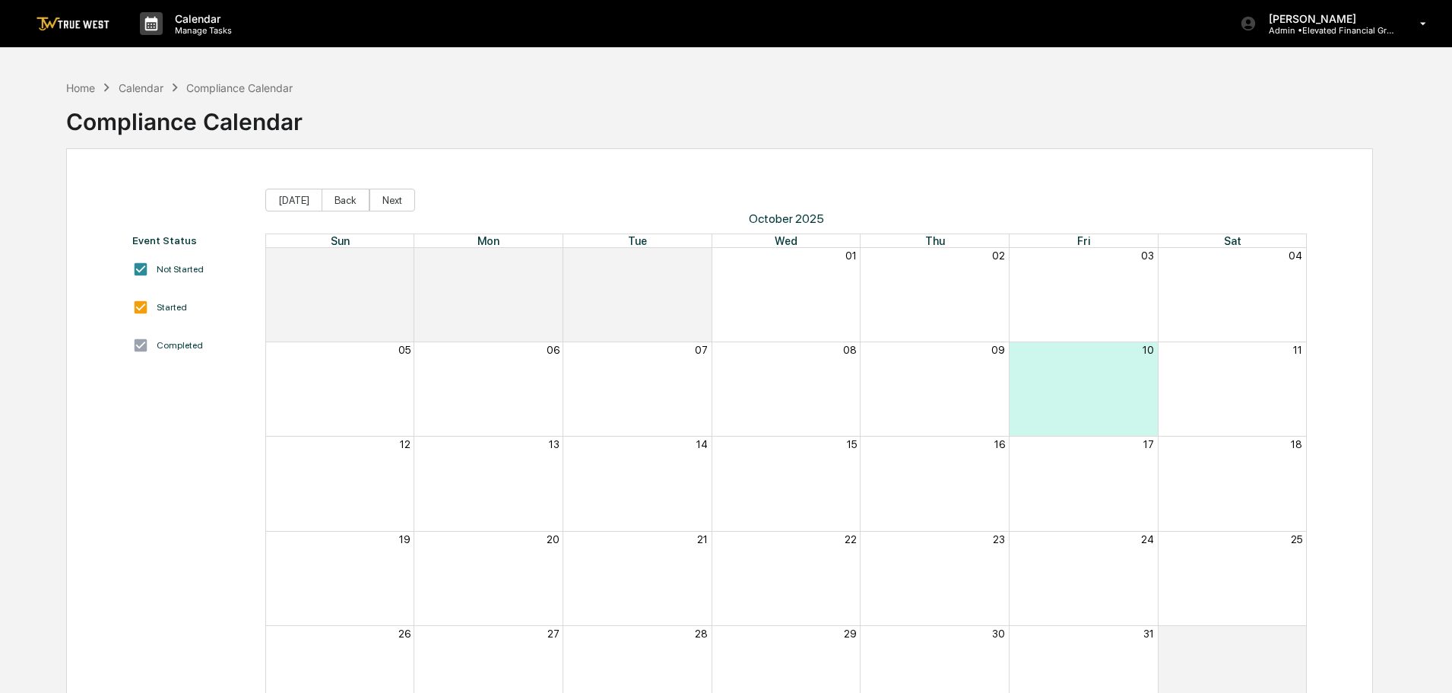 The image size is (1452, 693). I want to click on p: Admin • Elevated Financial Group, so click(1328, 30).